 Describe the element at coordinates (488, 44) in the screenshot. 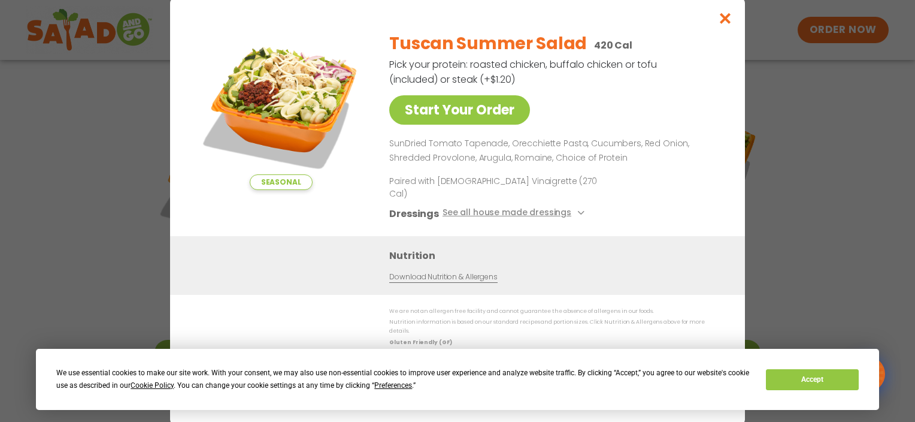

I see `h2: Tuscan Summer Salad` at that location.